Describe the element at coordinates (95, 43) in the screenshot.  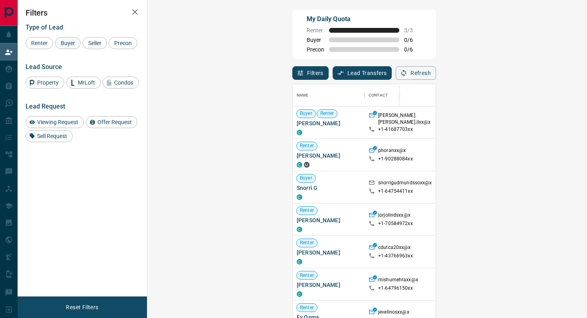
I see `span: Seller` at that location.